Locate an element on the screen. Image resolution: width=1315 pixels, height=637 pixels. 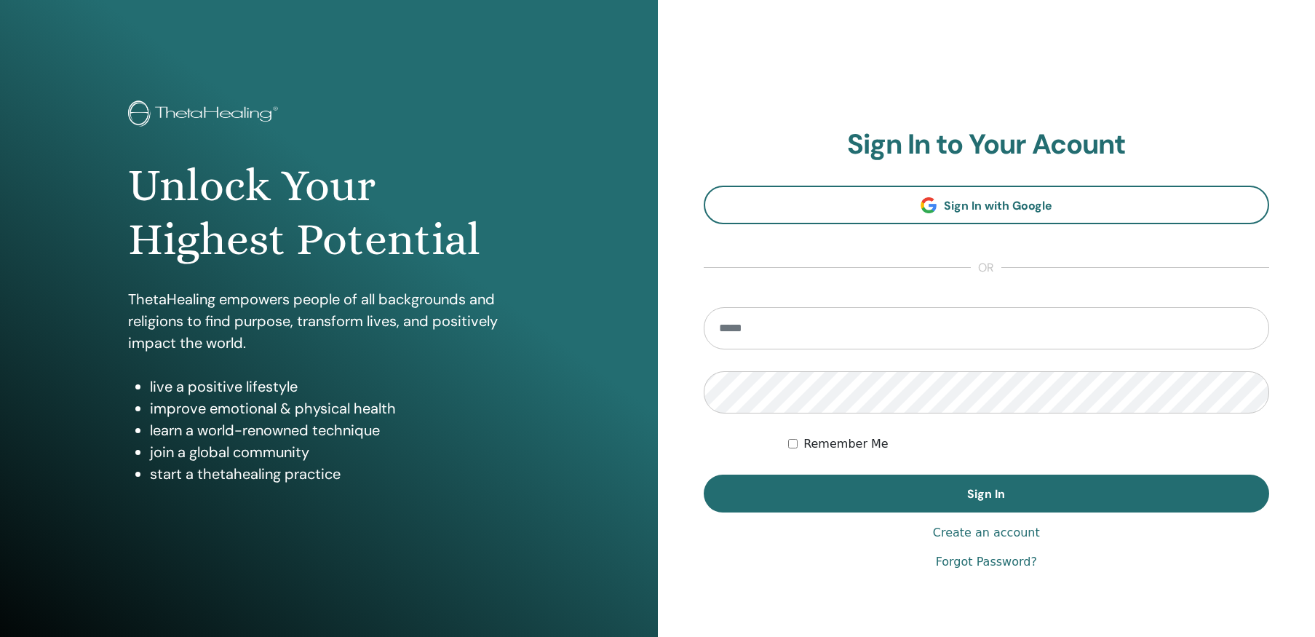
li: live a positive lifestyle is located at coordinates (340, 386).